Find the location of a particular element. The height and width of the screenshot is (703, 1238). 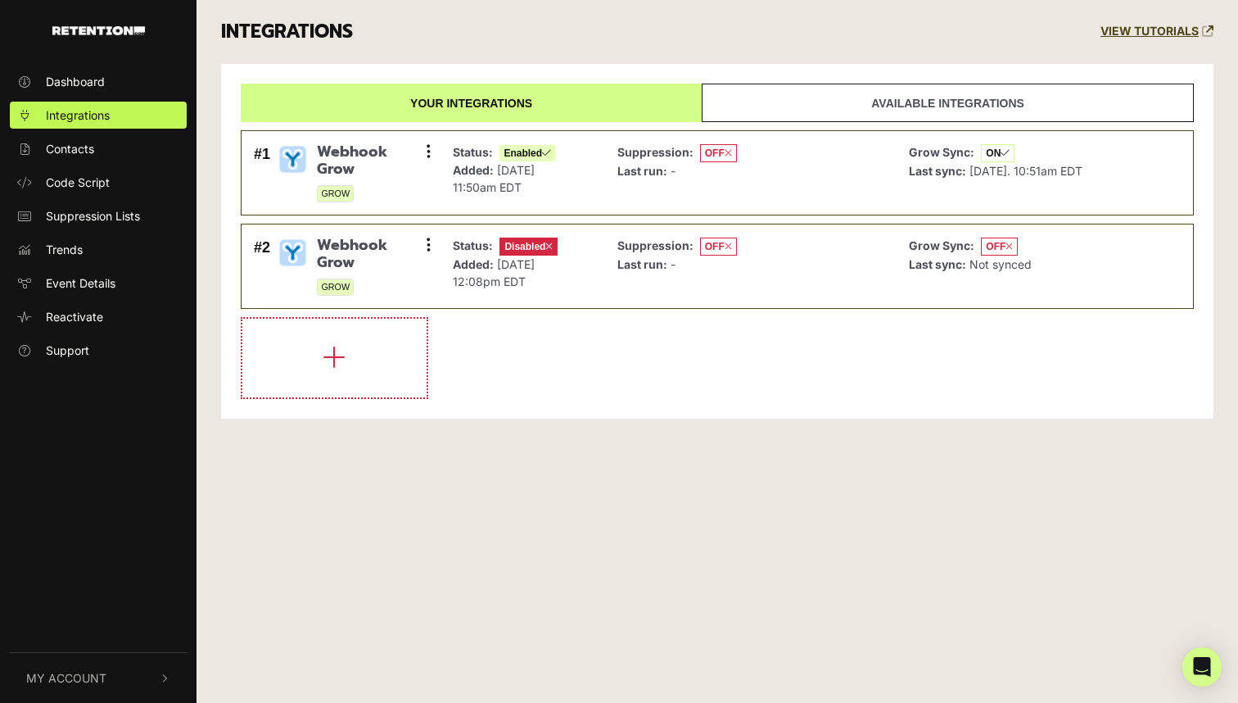

span: Dashboard is located at coordinates (75, 81).